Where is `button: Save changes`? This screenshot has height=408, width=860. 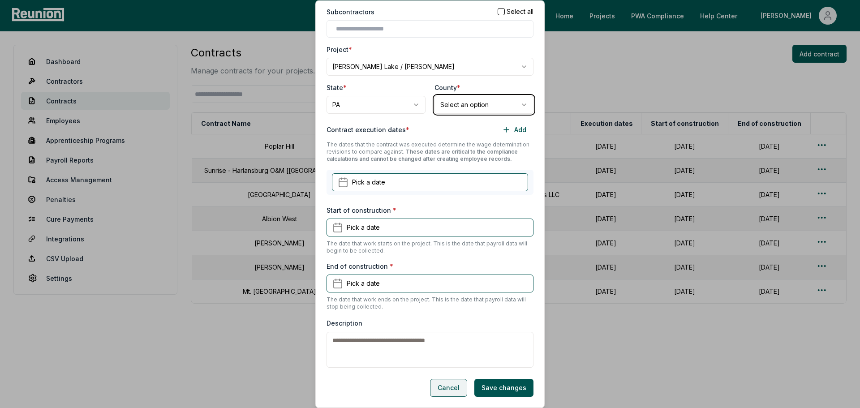 button: Save changes is located at coordinates (504, 388).